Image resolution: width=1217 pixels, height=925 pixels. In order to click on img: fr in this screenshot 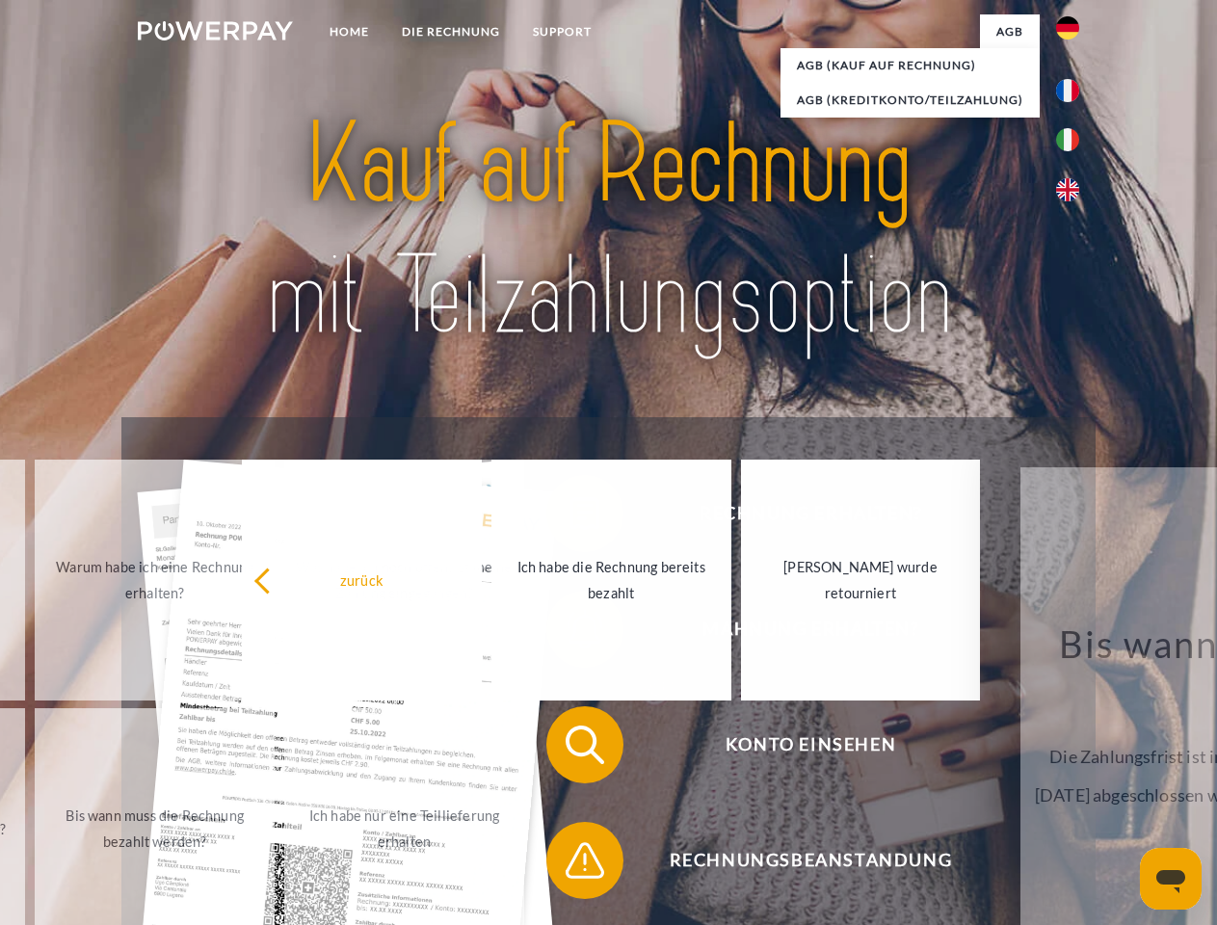, I will do `click(1067, 91)`.